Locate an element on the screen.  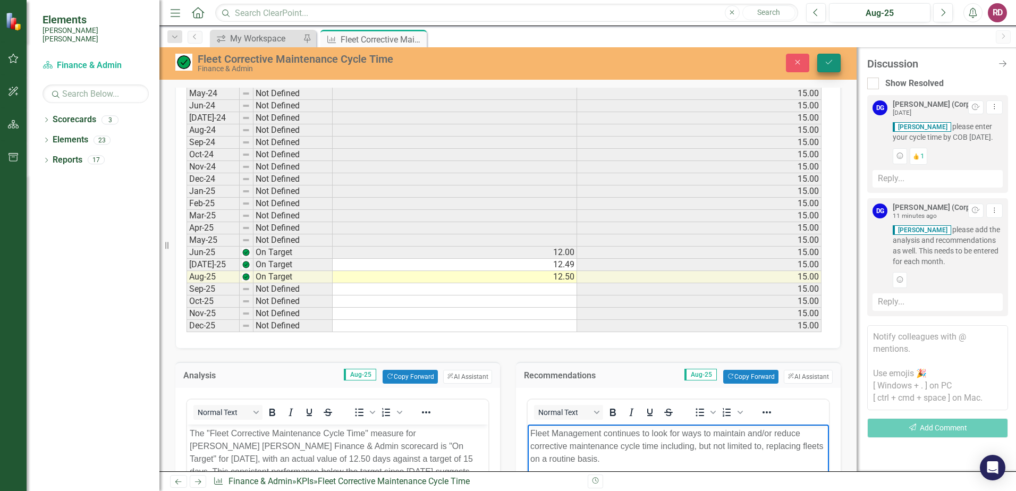
button: Copy Forward is located at coordinates (410, 377).